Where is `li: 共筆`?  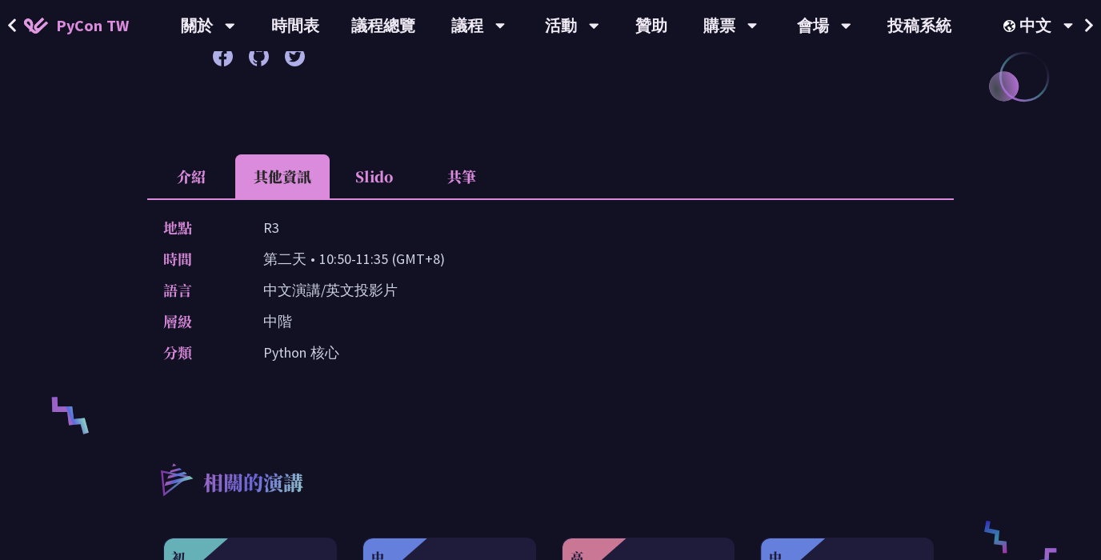 li: 共筆 is located at coordinates (462, 176).